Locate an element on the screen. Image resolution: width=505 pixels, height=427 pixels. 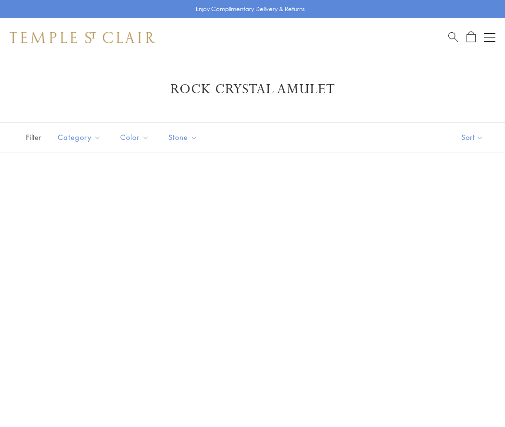
button: Stone is located at coordinates (183, 137).